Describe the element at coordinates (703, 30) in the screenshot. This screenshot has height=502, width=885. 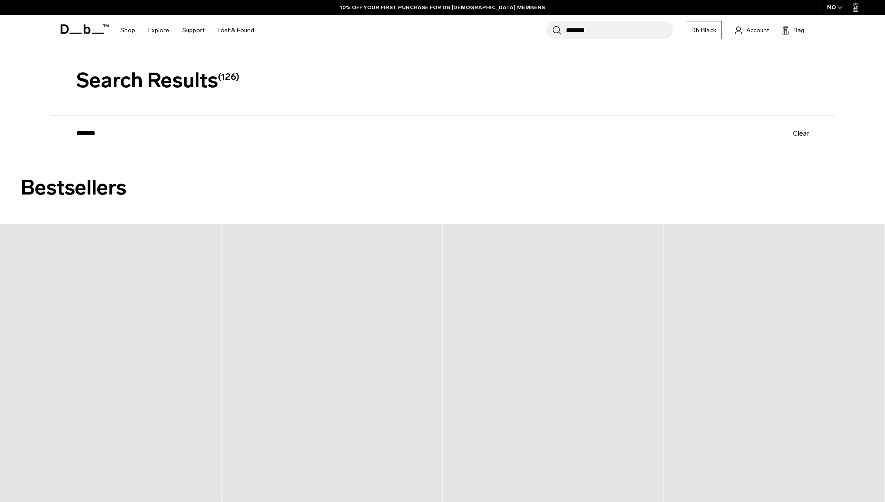
I see `a: Db Black` at that location.